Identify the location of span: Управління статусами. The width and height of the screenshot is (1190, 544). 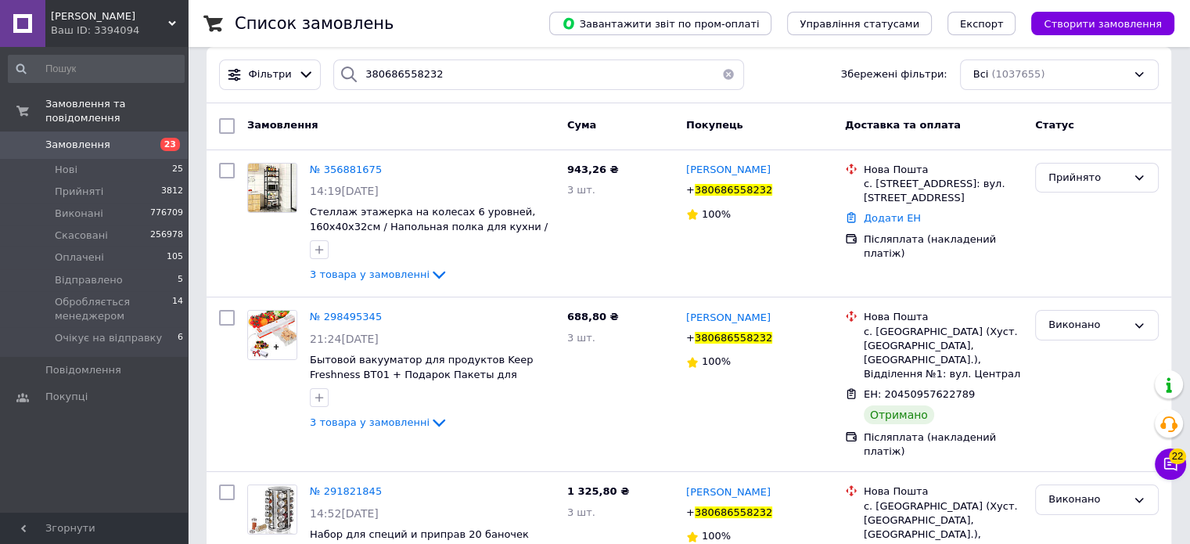
(859, 23).